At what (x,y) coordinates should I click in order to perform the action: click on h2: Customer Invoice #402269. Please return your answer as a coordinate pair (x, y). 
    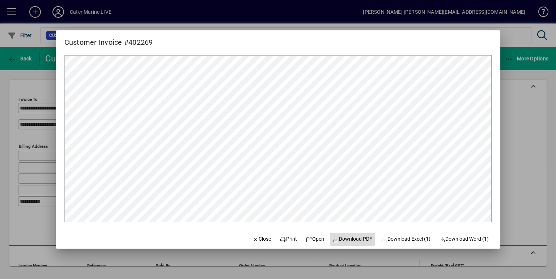
    Looking at the image, I should click on (109, 39).